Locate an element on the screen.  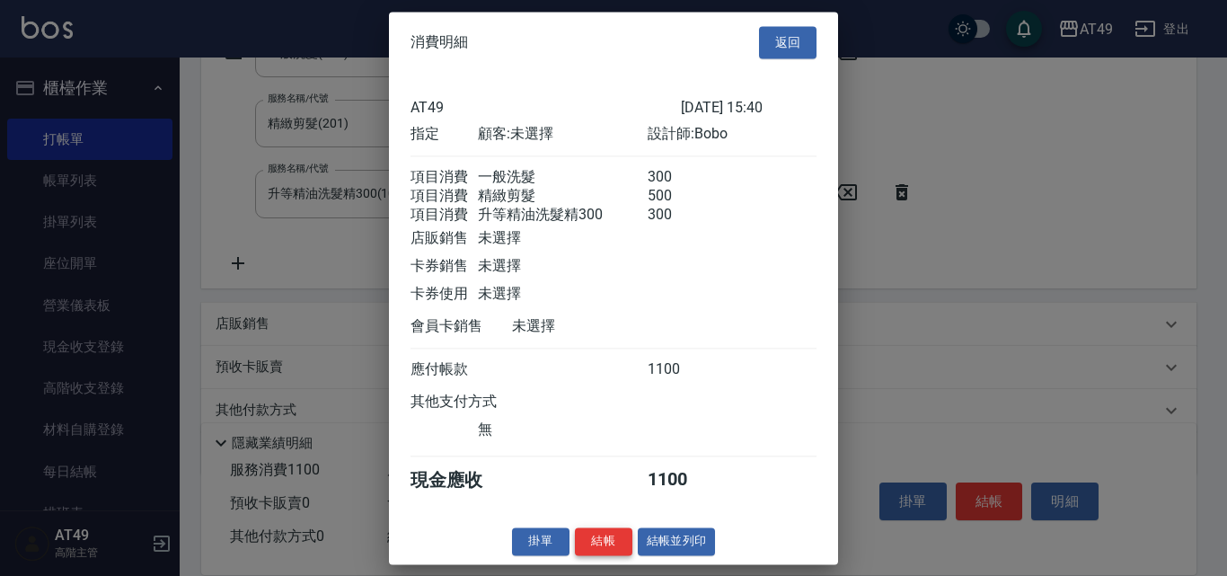
div: 應付帳款 is located at coordinates (444, 369).